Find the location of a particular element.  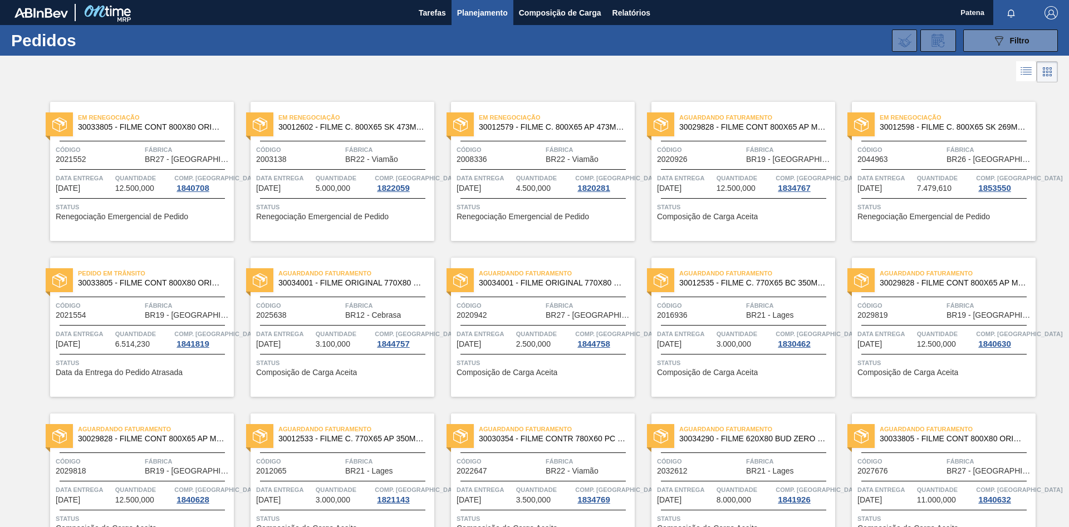

span: 2.500,000 is located at coordinates (533, 344).